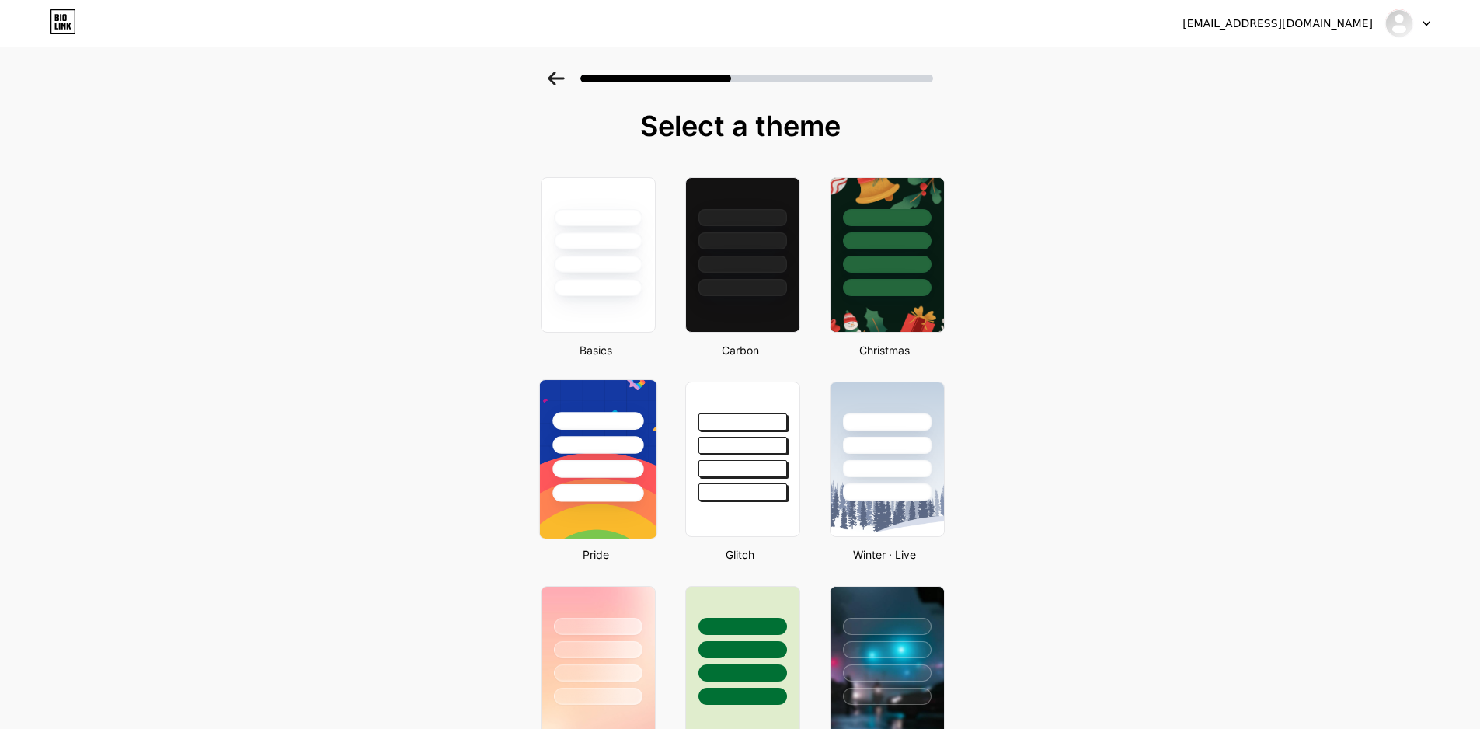 Image resolution: width=1480 pixels, height=729 pixels. Describe the element at coordinates (596, 554) in the screenshot. I see `div: Pride` at that location.